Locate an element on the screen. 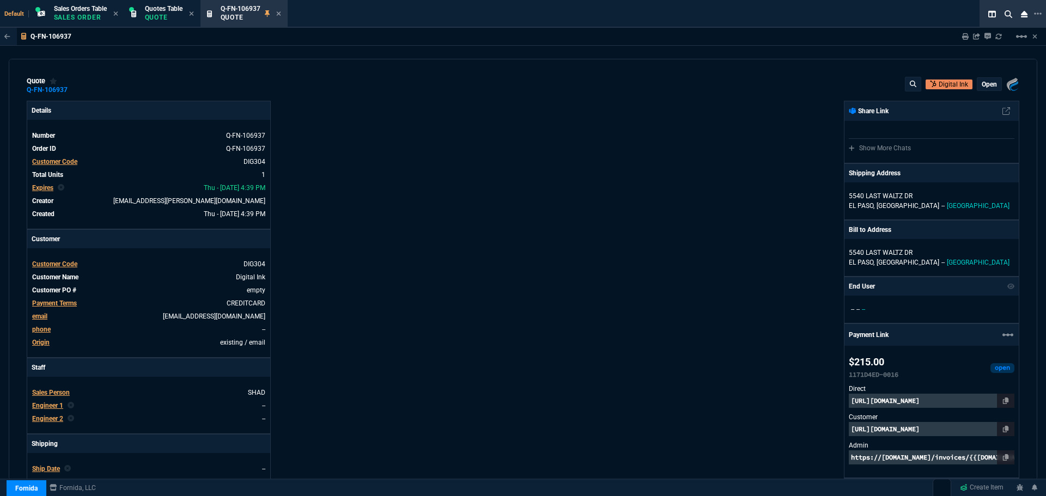 This screenshot has height=496, width=1046. span: Default is located at coordinates (16, 14).